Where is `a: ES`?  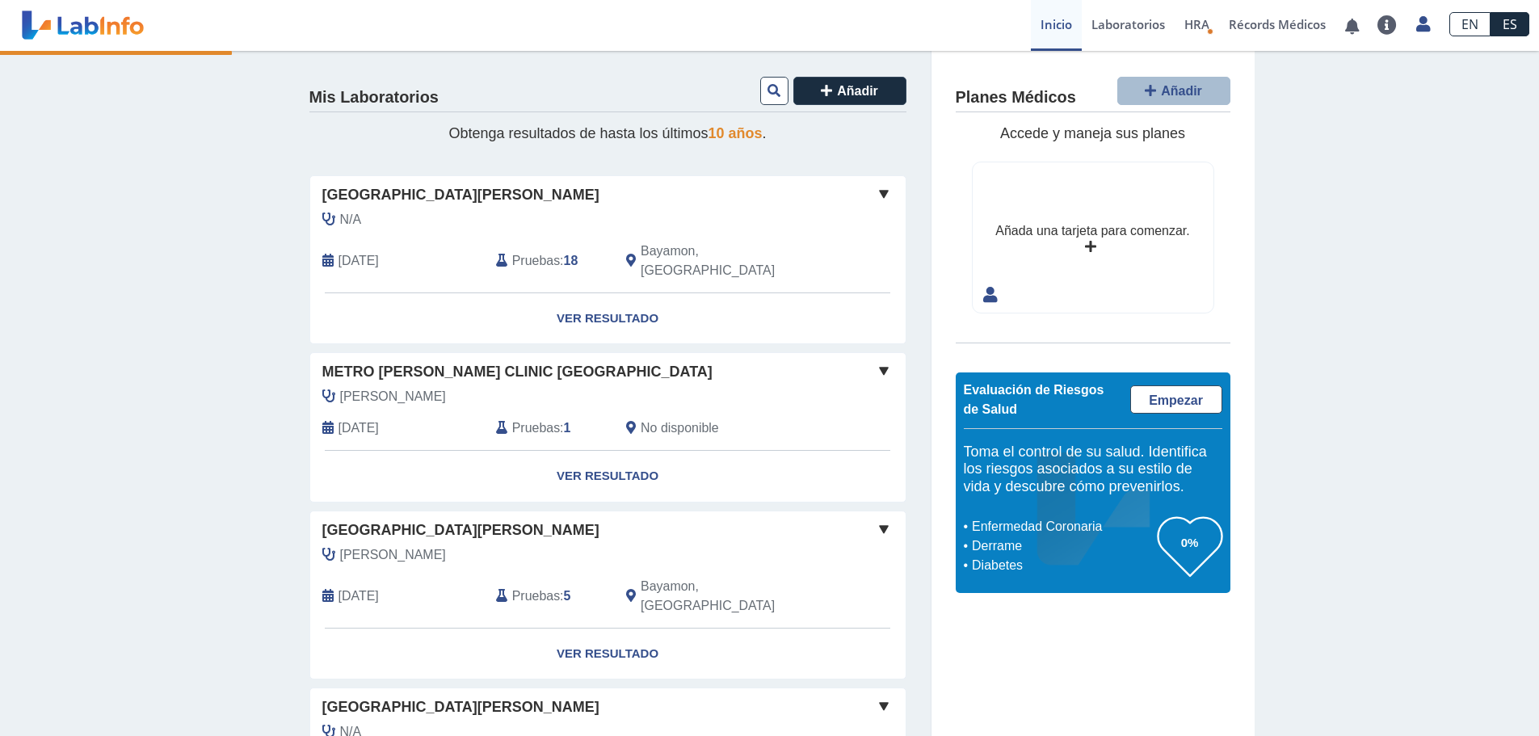 a: ES is located at coordinates (1510, 24).